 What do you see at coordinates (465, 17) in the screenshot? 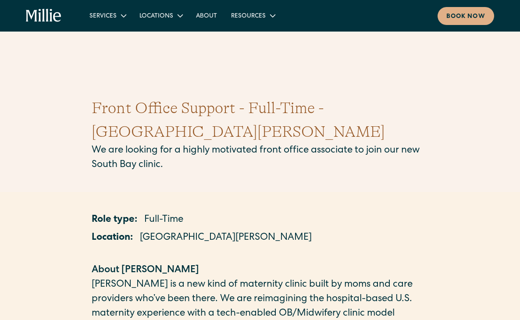
I see `div: Book now` at bounding box center [465, 17].